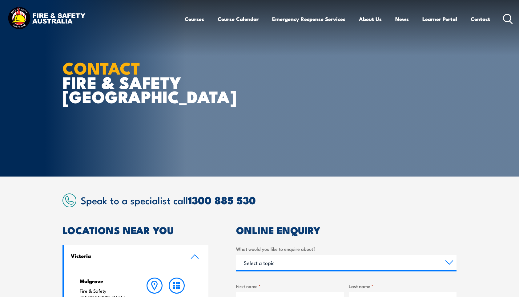  I want to click on a: About Us, so click(370, 19).